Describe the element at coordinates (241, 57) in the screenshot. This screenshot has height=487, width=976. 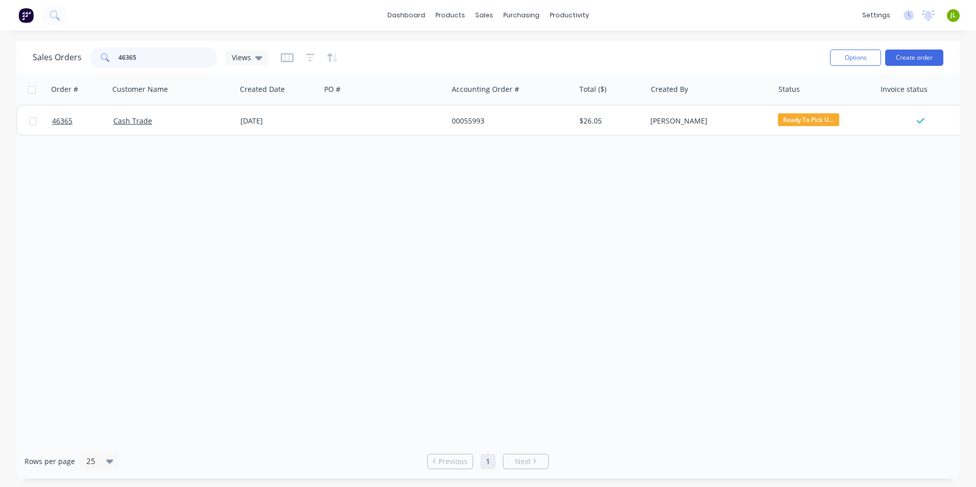
I see `span: Views` at that location.